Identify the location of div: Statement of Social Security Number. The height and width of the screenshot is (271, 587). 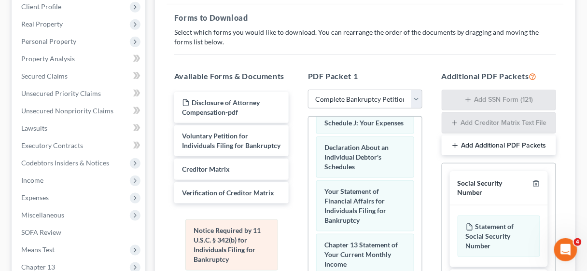
(499, 237).